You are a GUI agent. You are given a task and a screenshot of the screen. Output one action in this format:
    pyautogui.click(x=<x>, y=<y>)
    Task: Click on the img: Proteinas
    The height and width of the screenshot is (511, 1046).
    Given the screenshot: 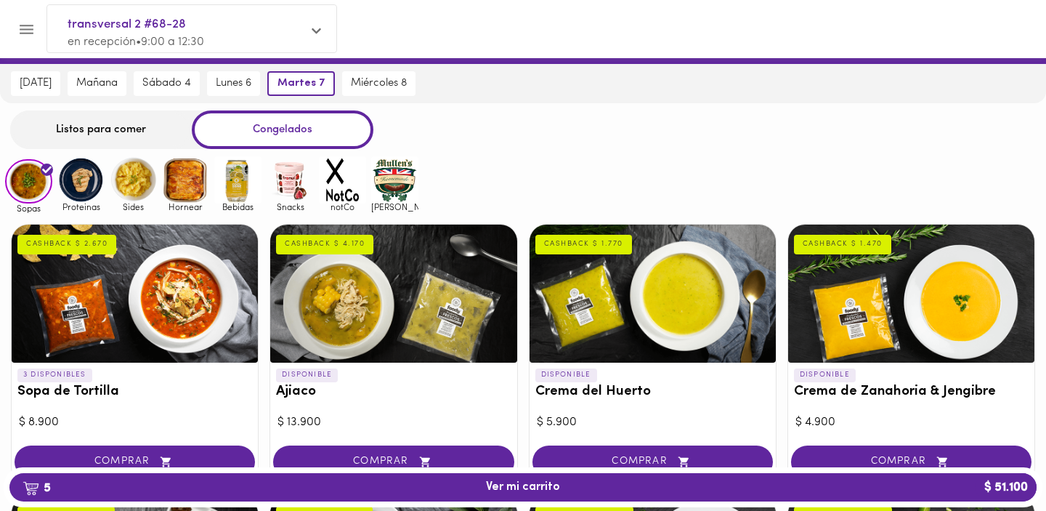 What is the action you would take?
    pyautogui.click(x=81, y=179)
    